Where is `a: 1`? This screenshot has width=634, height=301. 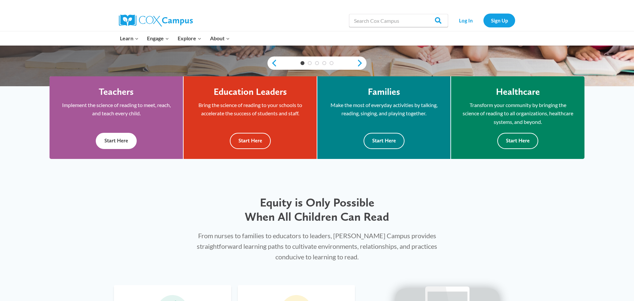
a: 1 is located at coordinates (303, 63).